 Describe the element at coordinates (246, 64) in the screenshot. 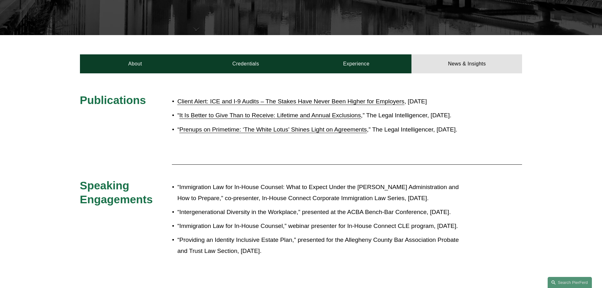

I see `a: Credentials` at that location.